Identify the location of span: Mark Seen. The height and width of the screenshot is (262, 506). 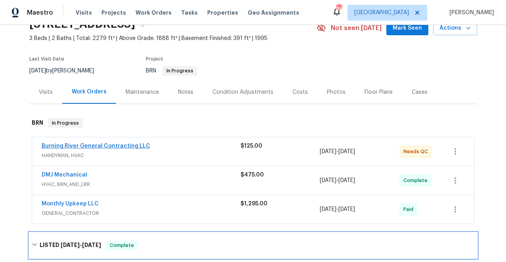
(408, 28).